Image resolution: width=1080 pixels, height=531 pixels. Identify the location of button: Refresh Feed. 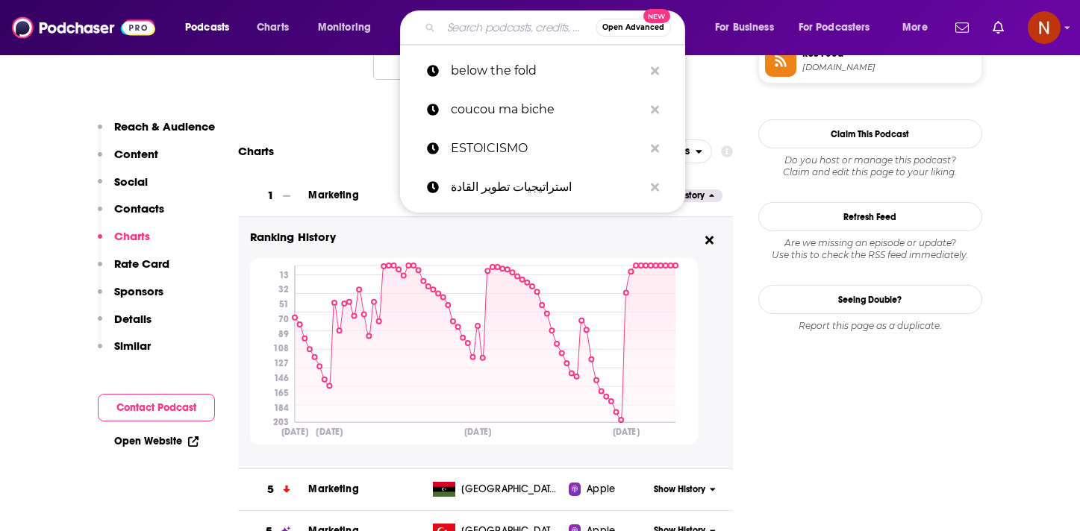
(870, 216).